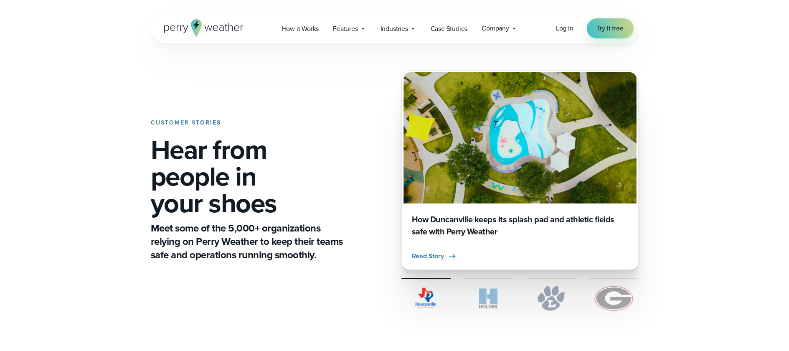 The height and width of the screenshot is (351, 789). Describe the element at coordinates (565, 28) in the screenshot. I see `span: Log in` at that location.